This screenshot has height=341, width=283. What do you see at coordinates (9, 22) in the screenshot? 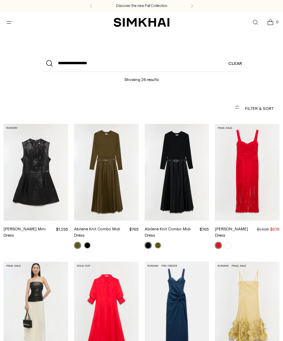
I see `button: Open menu modal` at bounding box center [9, 22].